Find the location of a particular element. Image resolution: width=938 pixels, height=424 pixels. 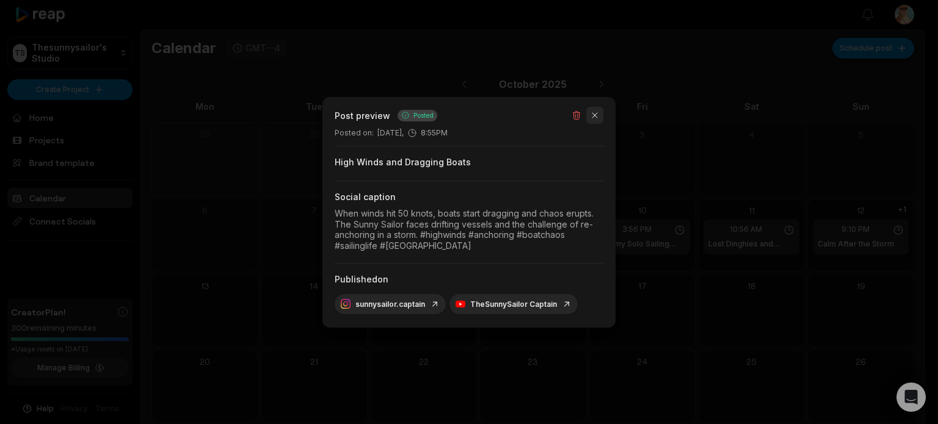

h2: Post preview is located at coordinates (362, 115).